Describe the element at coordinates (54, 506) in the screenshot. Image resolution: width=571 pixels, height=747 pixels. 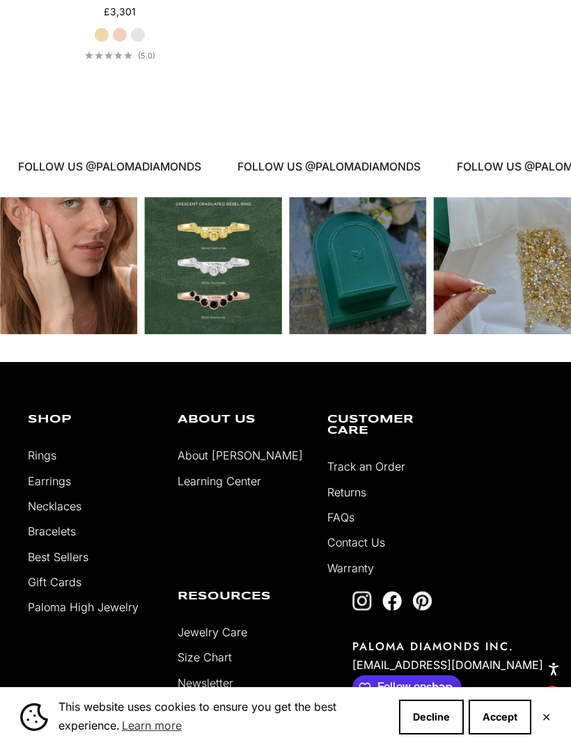
I see `a: Necklaces` at that location.